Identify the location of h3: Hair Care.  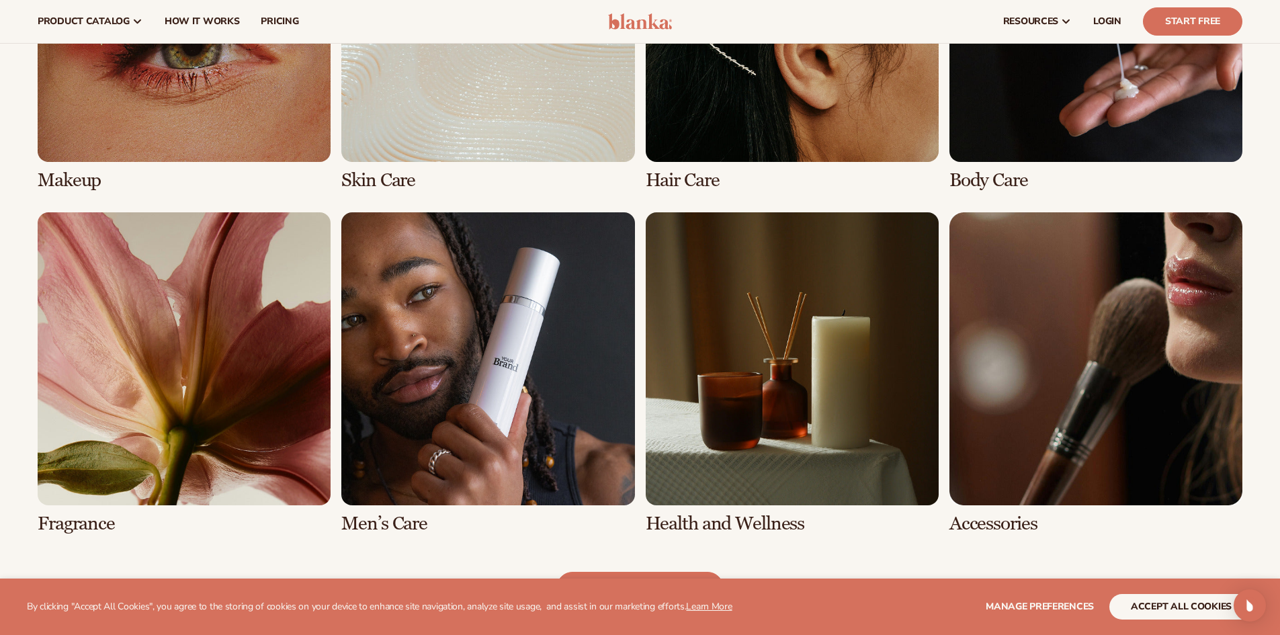
(792, 180).